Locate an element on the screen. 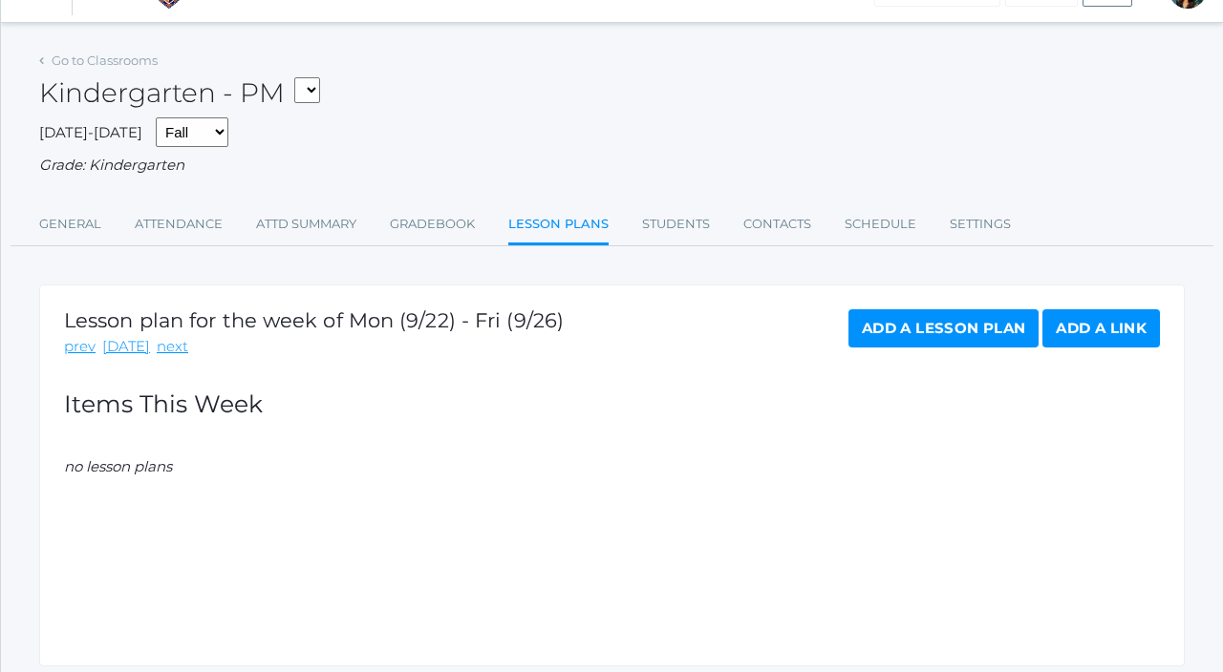 The width and height of the screenshot is (1223, 672). a: Add a Lesson Plan is located at coordinates (943, 329).